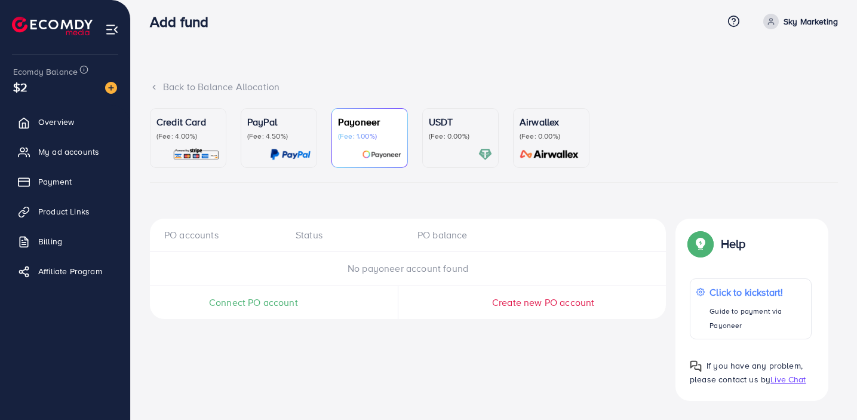  Describe the element at coordinates (56, 122) in the screenshot. I see `span: Overview` at that location.